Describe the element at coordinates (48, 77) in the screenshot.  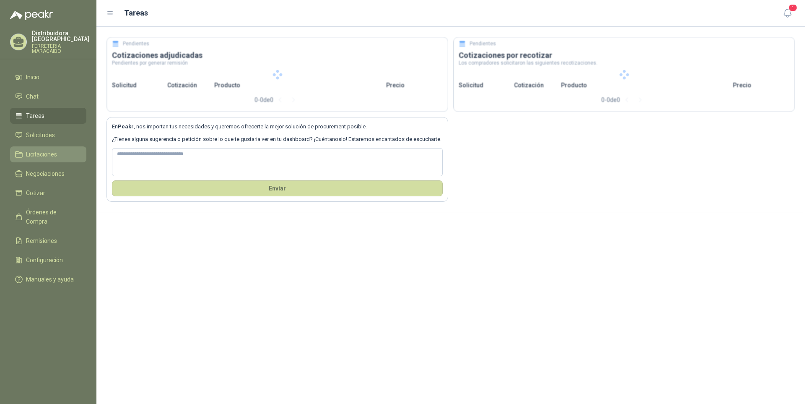
I see `a: Inicio` at that location.